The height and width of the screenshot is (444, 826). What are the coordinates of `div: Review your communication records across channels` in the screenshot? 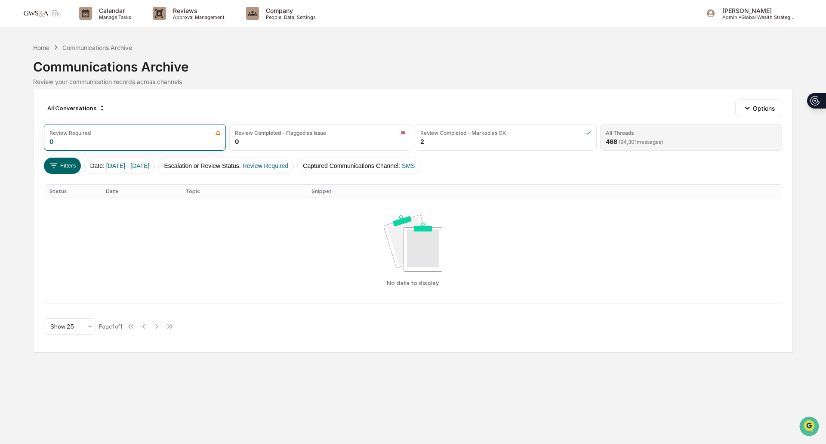 It's located at (413, 81).